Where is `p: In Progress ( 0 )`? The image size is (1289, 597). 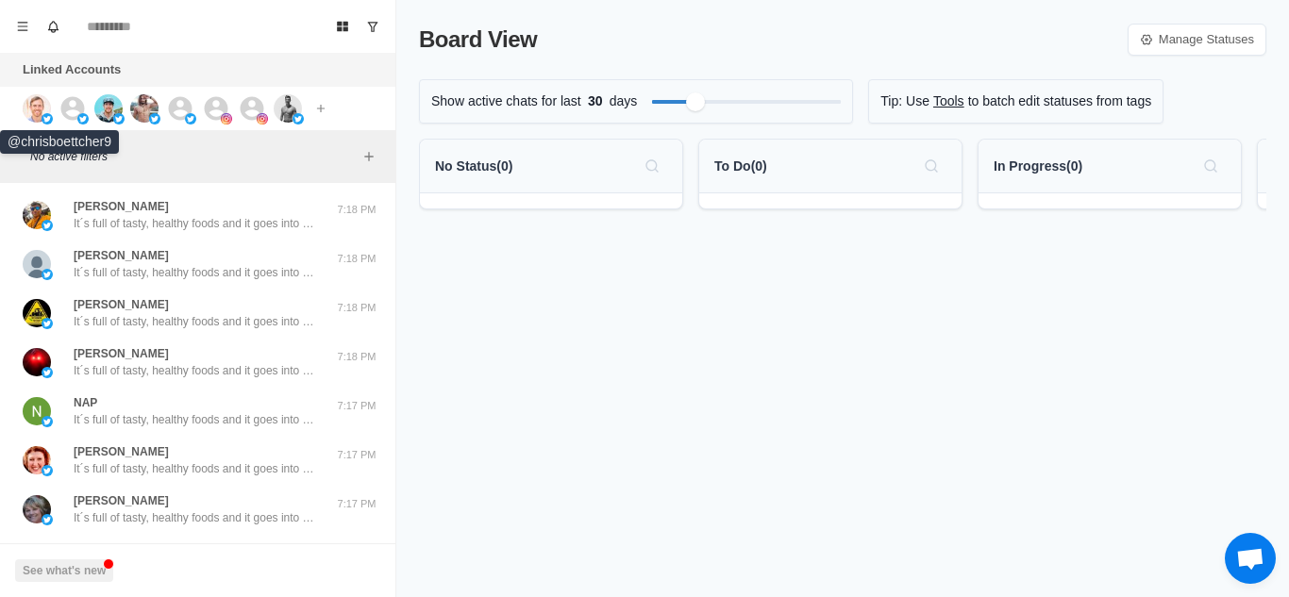
p: In Progress ( 0 ) is located at coordinates (1038, 166).